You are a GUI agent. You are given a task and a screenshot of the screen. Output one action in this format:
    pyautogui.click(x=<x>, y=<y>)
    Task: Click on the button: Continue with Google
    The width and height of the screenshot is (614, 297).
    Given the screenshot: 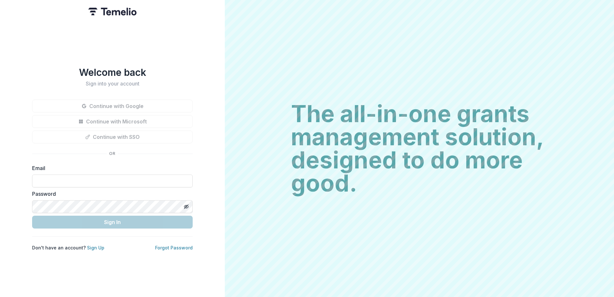 What is the action you would take?
    pyautogui.click(x=112, y=106)
    